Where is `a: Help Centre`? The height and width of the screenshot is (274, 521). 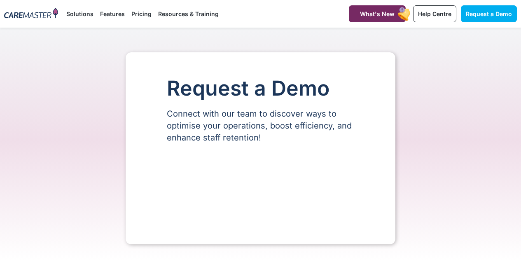 a: Help Centre is located at coordinates (434, 14).